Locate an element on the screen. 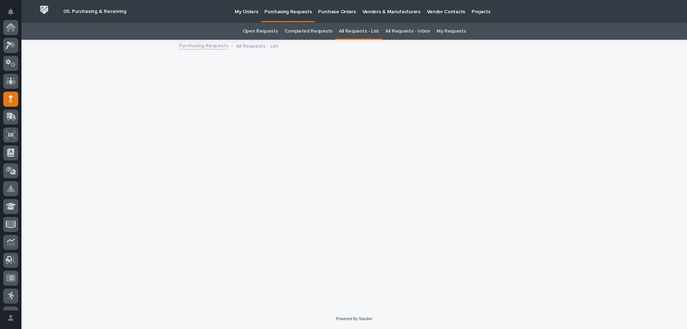 The image size is (687, 329). img: Workspace Logo is located at coordinates (44, 10).